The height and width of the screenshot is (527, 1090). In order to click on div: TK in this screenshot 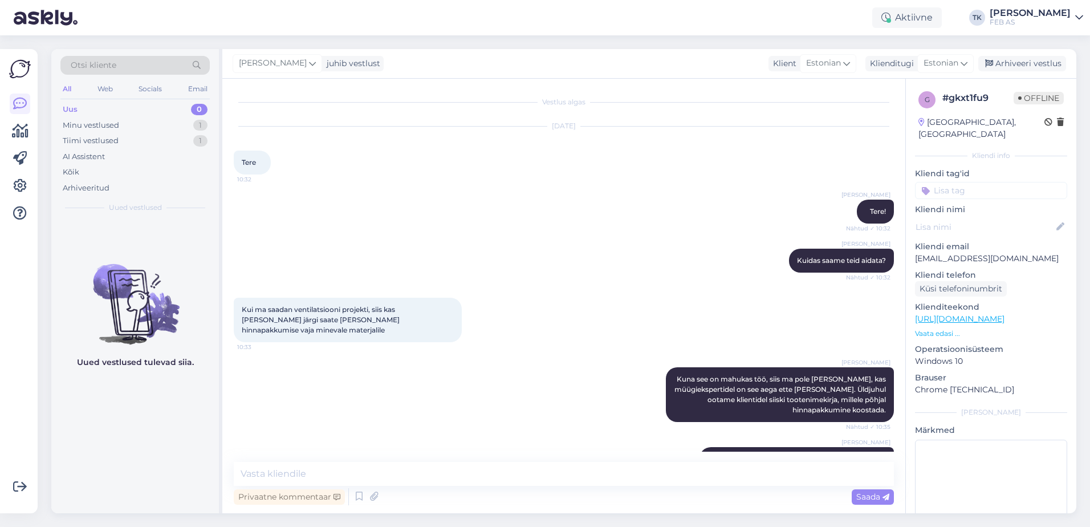, I will do `click(977, 18)`.